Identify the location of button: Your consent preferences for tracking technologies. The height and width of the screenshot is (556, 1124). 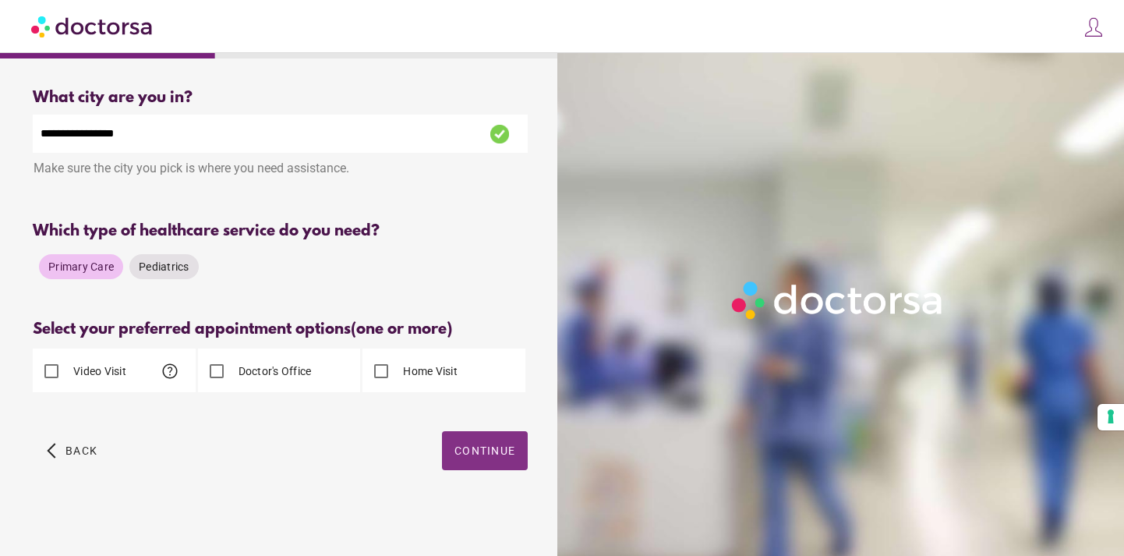
(1111, 417).